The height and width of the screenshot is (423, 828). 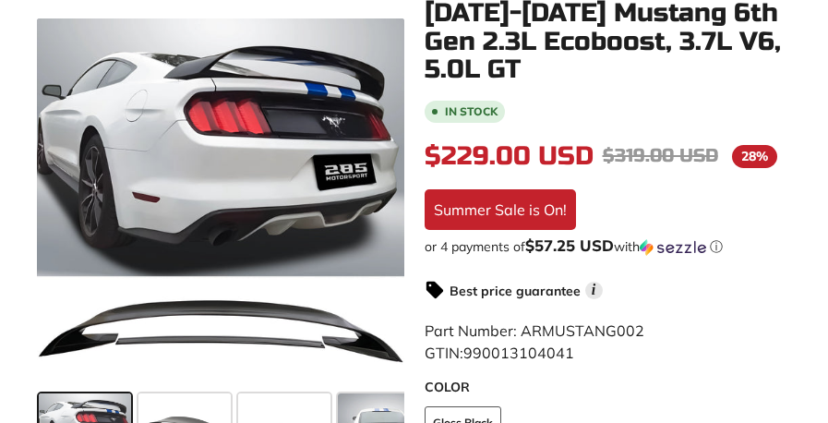 I want to click on img: Sezzle, so click(x=673, y=247).